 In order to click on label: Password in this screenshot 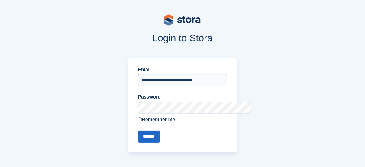, I will do `click(183, 97)`.